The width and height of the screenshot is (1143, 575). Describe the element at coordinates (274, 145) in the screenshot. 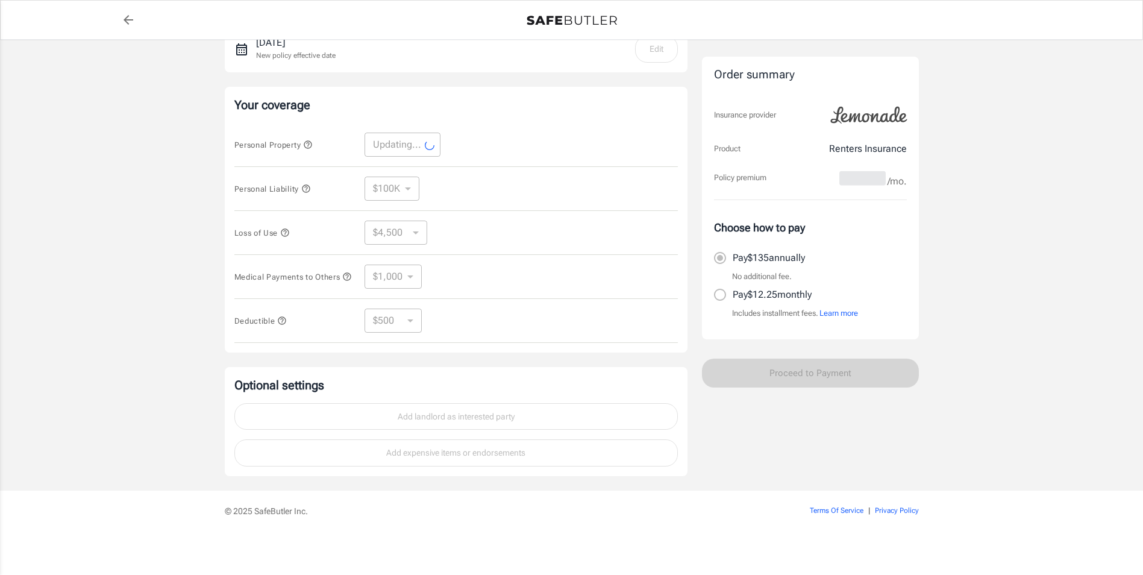

I see `button: Personal Property` at that location.